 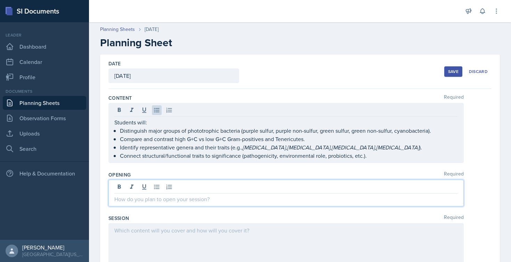 I want to click on div: Help & Documentation, so click(x=44, y=173).